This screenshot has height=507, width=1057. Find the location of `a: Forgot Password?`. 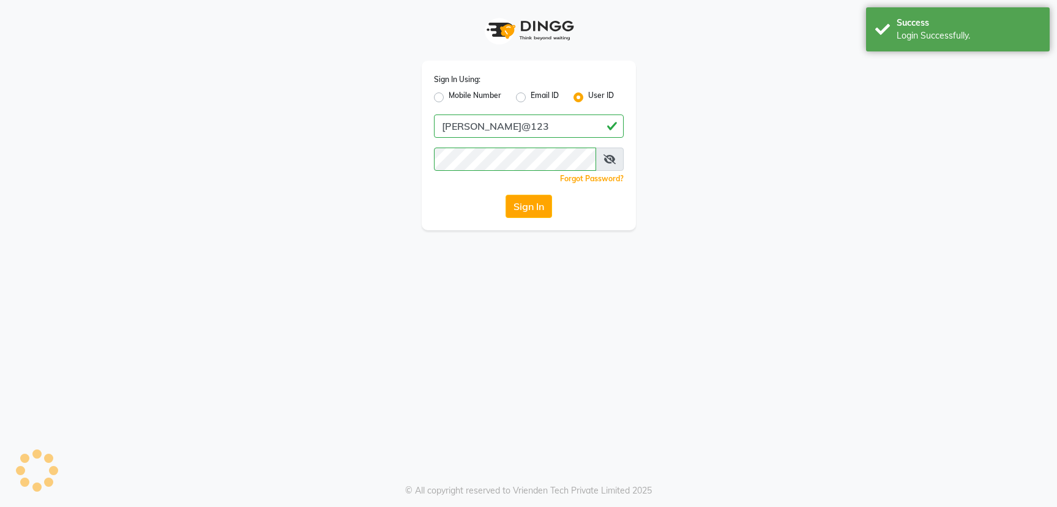

a: Forgot Password? is located at coordinates (592, 178).